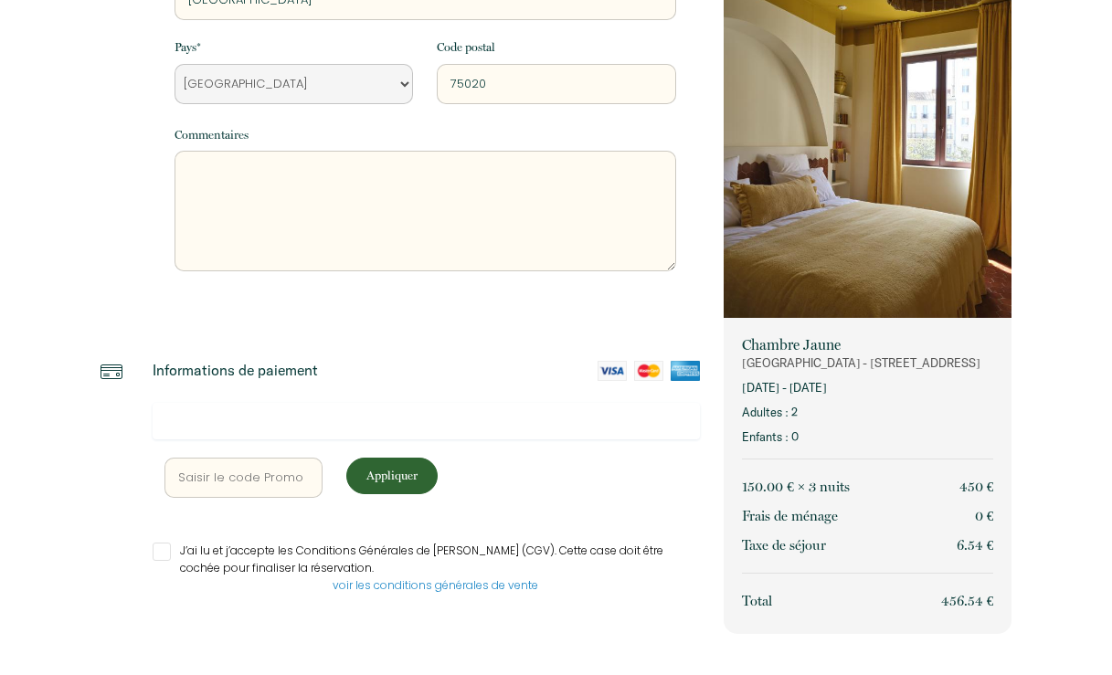  I want to click on a: voir les conditions générales de vente, so click(435, 585).